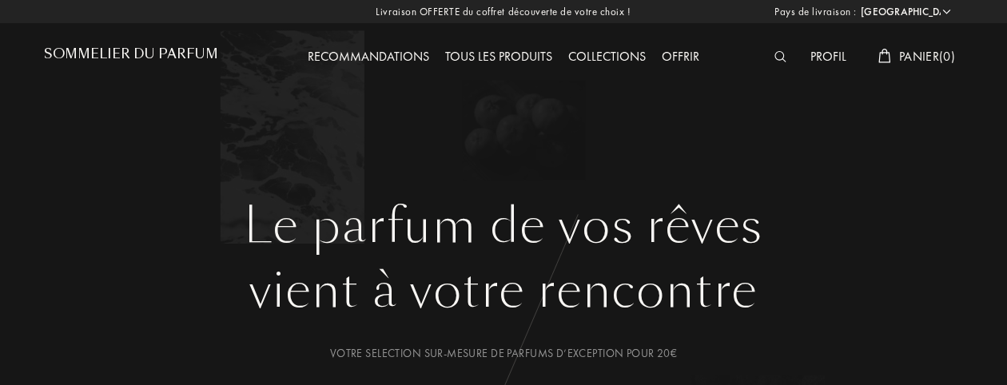  I want to click on div: Profil, so click(828, 58).